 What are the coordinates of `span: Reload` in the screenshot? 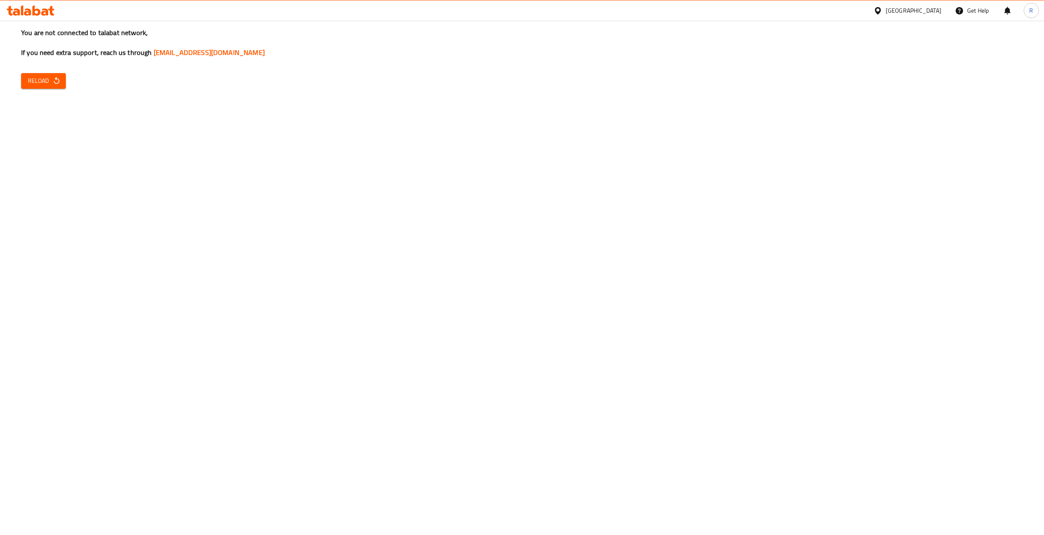 It's located at (43, 81).